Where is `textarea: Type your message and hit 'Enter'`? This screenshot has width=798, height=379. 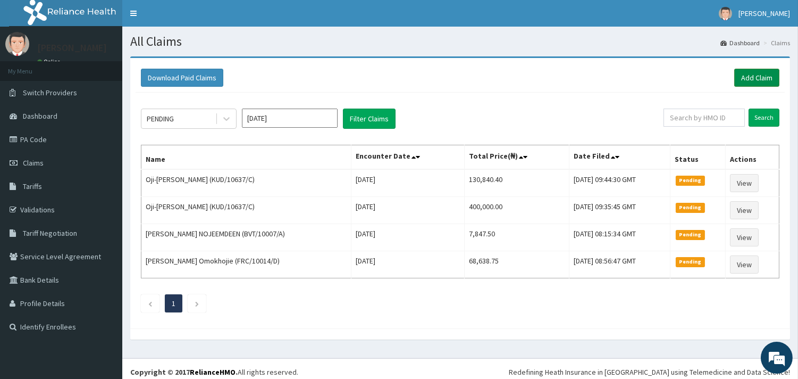 textarea: Type your message and hit 'Enter' is located at coordinates (104, 278).